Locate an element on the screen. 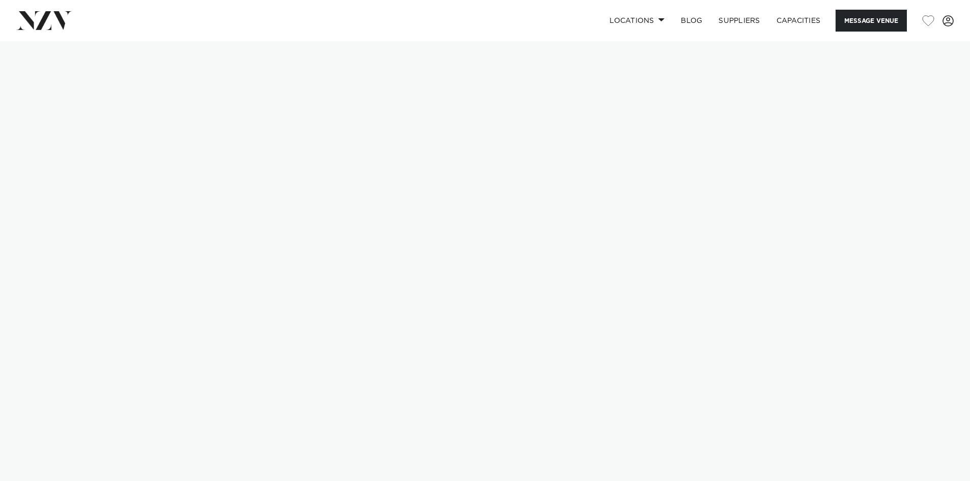  a: Capacities is located at coordinates (798, 20).